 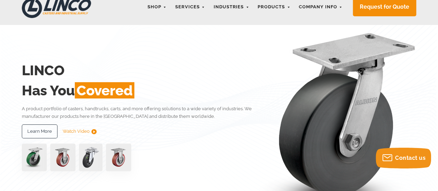 What do you see at coordinates (403, 158) in the screenshot?
I see `button: Contact us` at bounding box center [403, 158].